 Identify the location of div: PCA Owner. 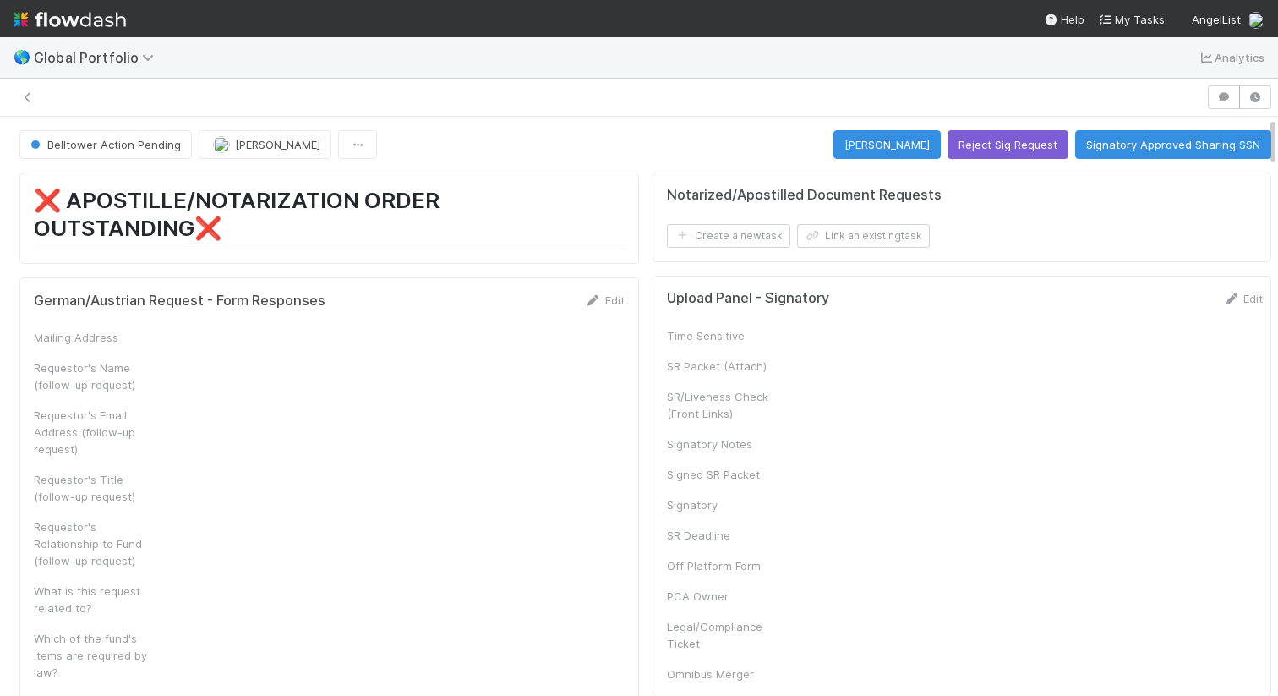
(730, 596).